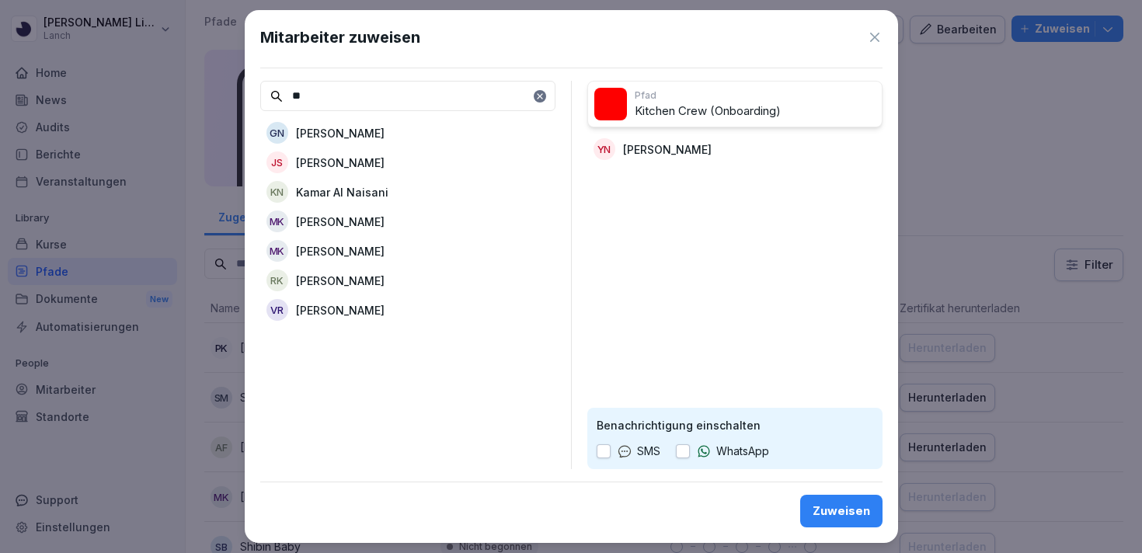 Image resolution: width=1142 pixels, height=553 pixels. What do you see at coordinates (342, 192) in the screenshot?
I see `p: Kamar Al Naisani` at bounding box center [342, 192].